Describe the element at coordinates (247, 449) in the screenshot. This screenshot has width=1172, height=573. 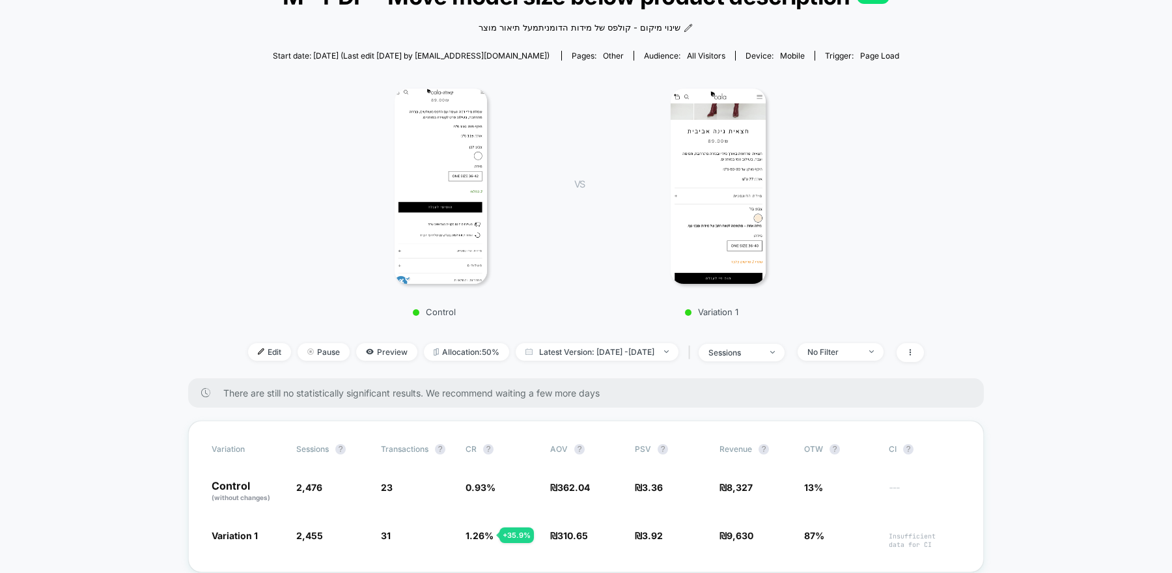
I see `span: Variation` at that location.